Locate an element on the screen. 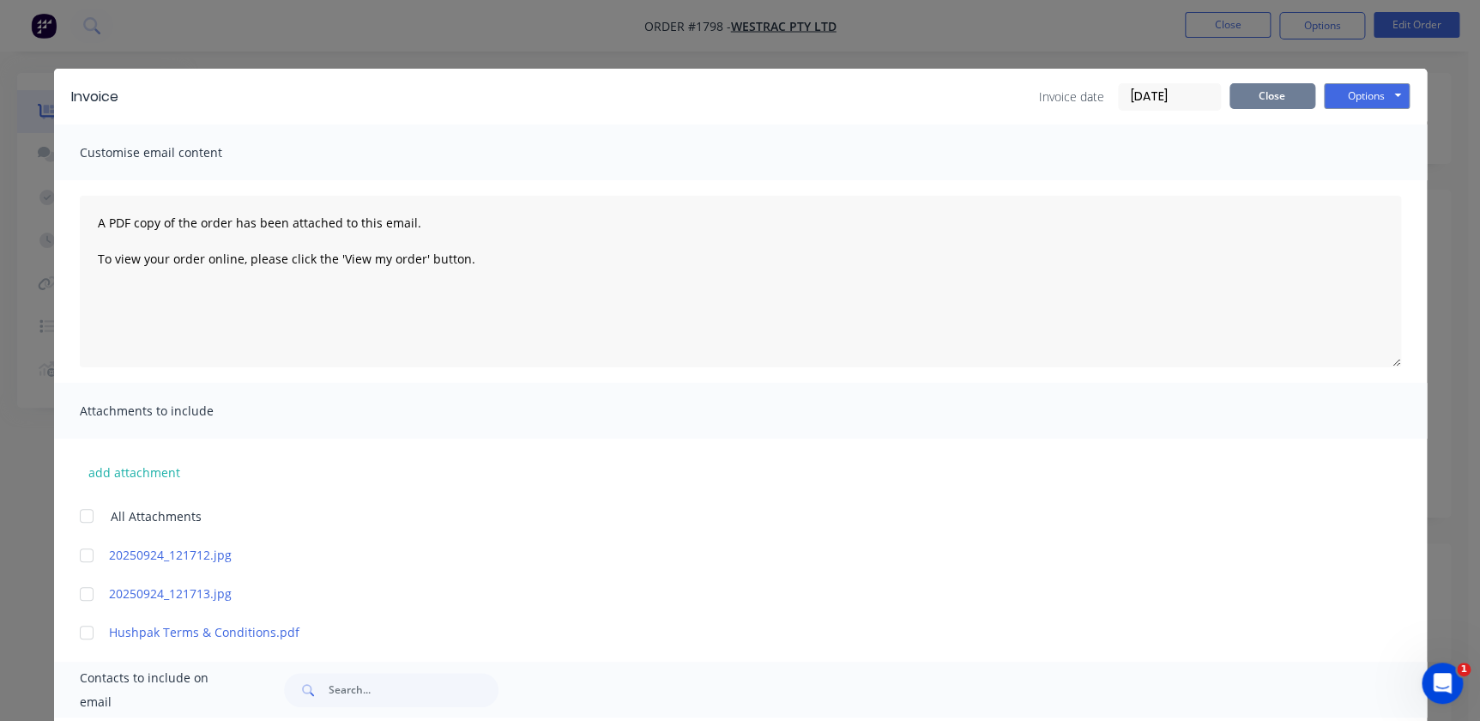 The image size is (1480, 721). textarea: A PDF copy of the order has been attached to this email. To view your order online, please click ... is located at coordinates (740, 281).